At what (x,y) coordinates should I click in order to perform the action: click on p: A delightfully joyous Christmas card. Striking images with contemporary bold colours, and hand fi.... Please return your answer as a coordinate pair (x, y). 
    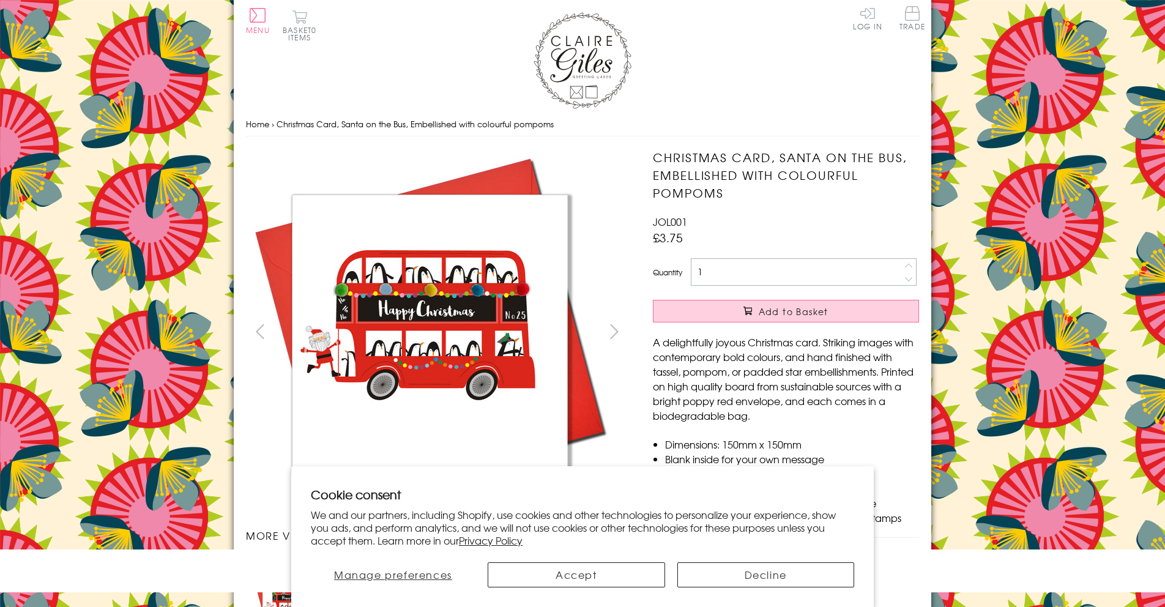
    Looking at the image, I should click on (786, 379).